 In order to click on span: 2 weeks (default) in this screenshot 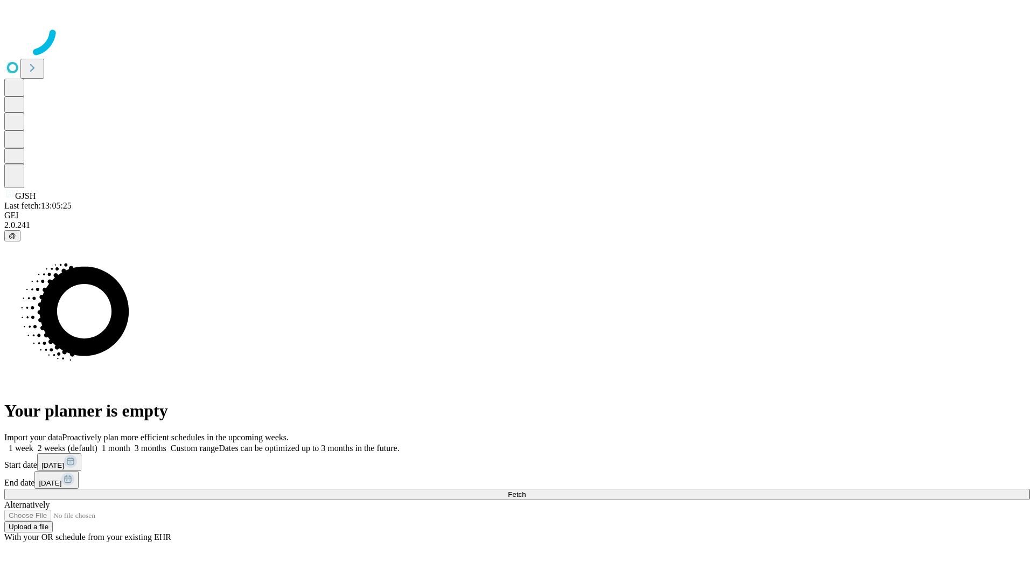, I will do `click(67, 448)`.